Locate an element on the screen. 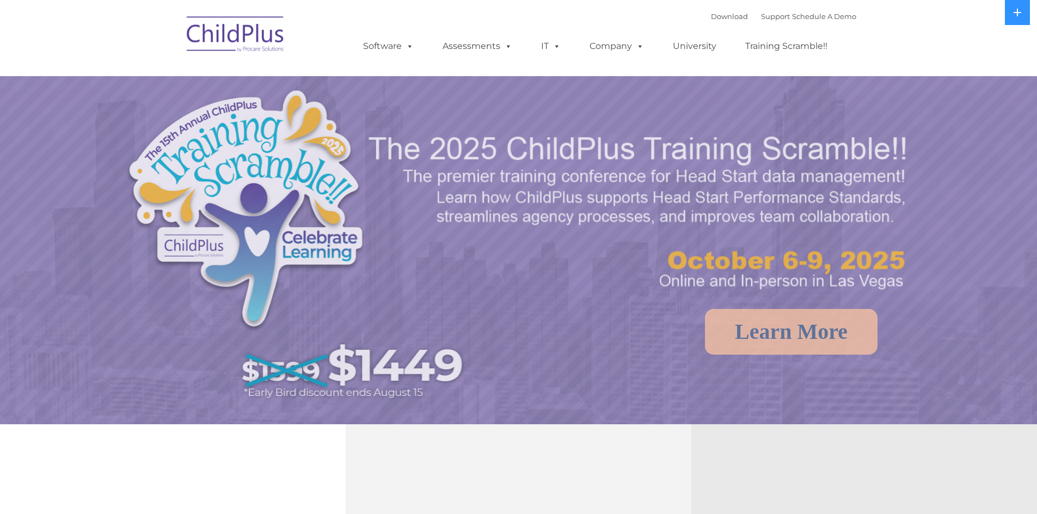 The height and width of the screenshot is (514, 1037). a: IT is located at coordinates (551, 46).